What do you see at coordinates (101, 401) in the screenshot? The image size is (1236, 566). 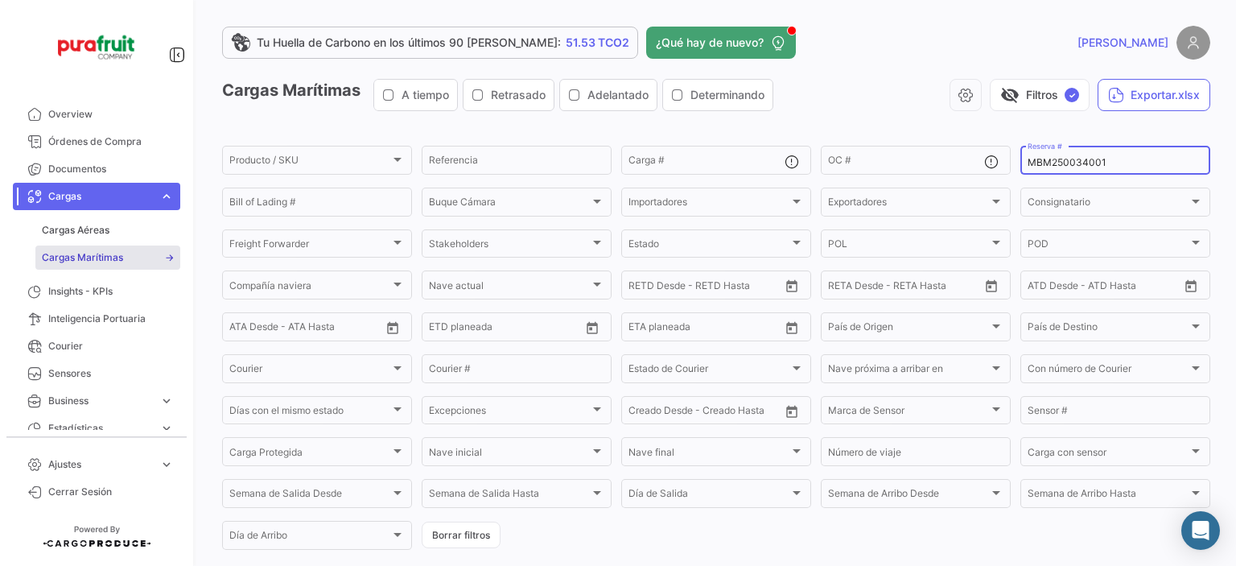 I see `span: Business` at bounding box center [101, 401].